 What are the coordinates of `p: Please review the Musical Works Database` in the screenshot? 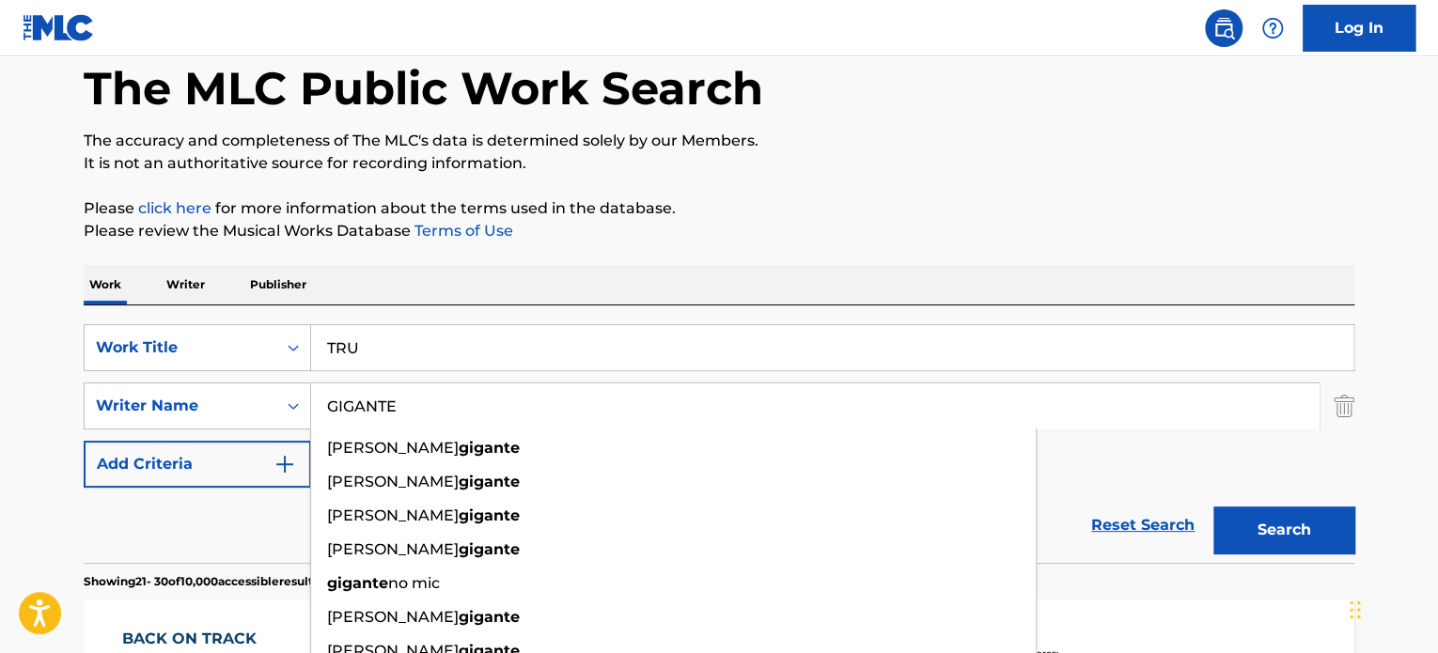 It's located at (719, 231).